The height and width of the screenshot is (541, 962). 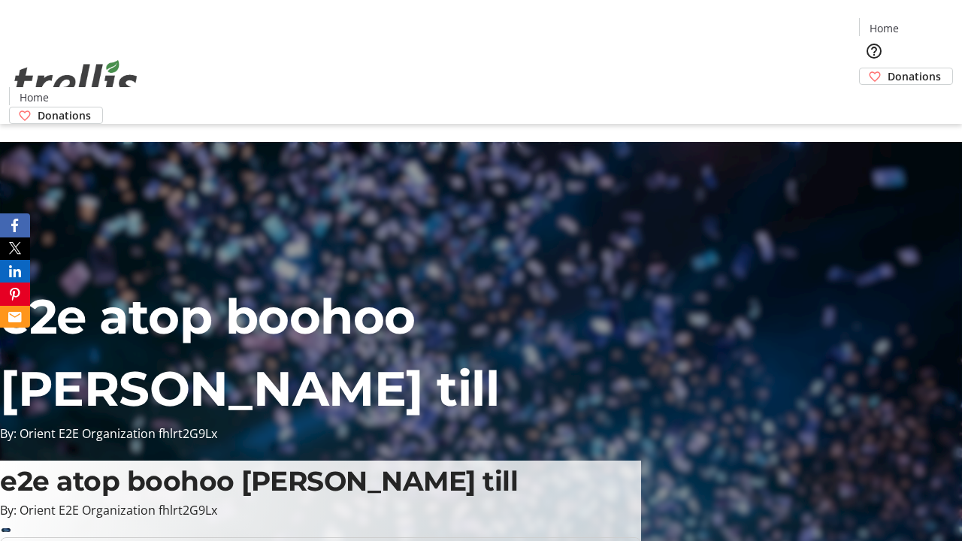 What do you see at coordinates (874, 51) in the screenshot?
I see `button: Help` at bounding box center [874, 51].